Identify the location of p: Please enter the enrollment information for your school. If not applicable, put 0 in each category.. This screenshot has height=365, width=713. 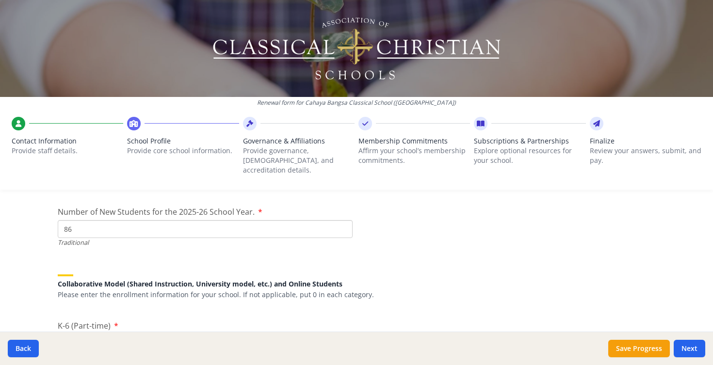
(356, 295).